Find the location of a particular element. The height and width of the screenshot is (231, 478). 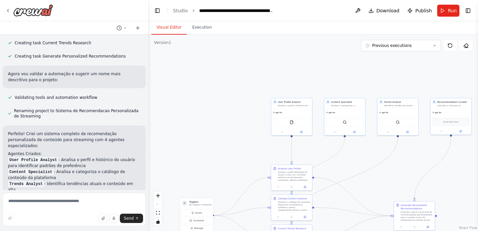

button: Download is located at coordinates (384, 11).